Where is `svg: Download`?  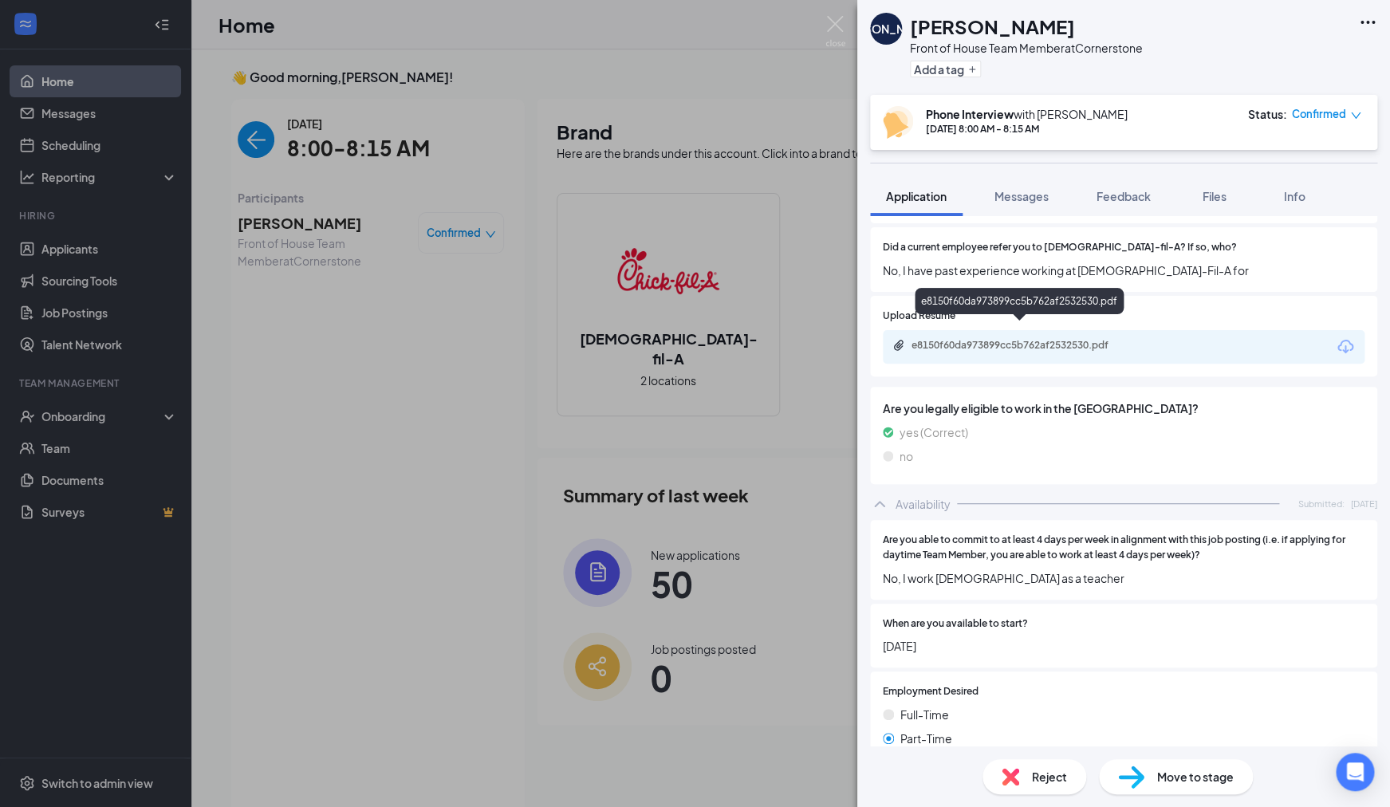
svg: Download is located at coordinates (1346, 347).